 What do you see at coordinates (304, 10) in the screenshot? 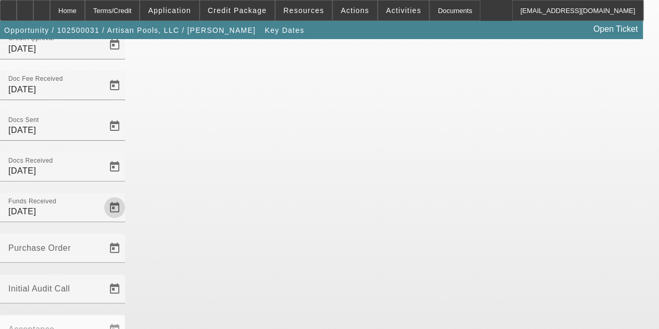
I see `button: Resources` at bounding box center [304, 10].